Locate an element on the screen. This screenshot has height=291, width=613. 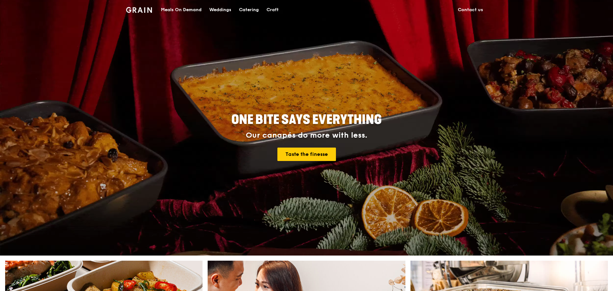
div: Weddings is located at coordinates (220, 10).